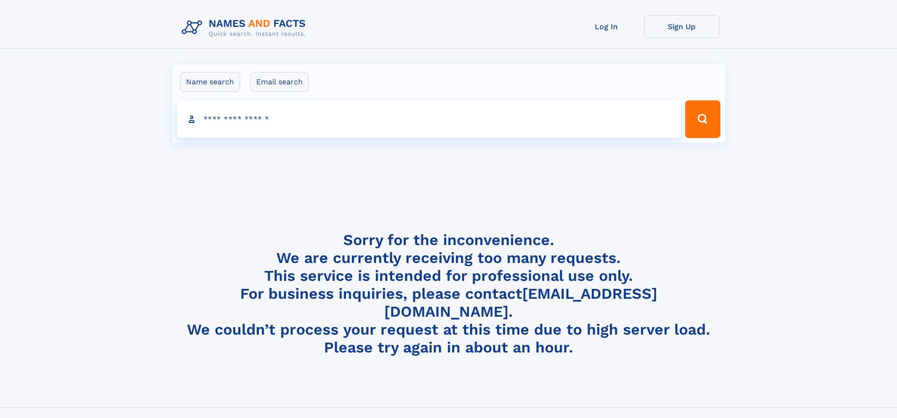  I want to click on input: search input, so click(429, 119).